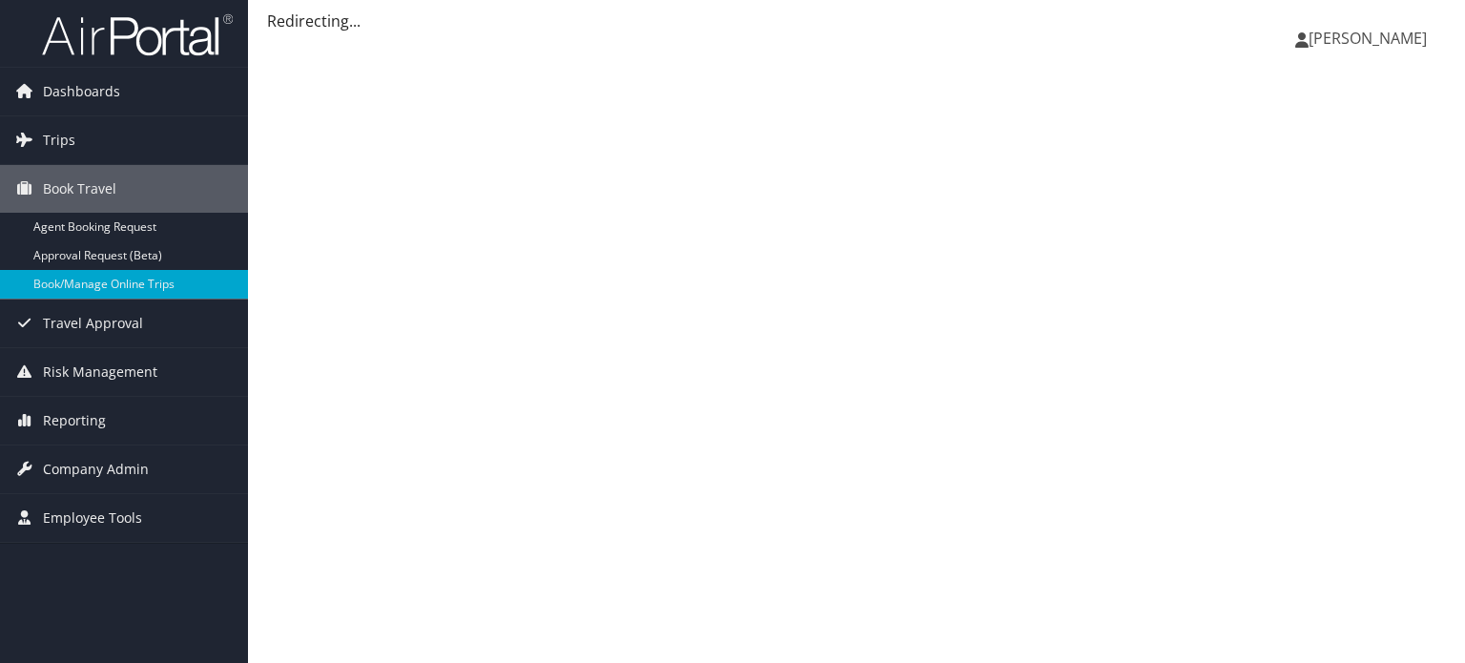 This screenshot has width=1465, height=663. What do you see at coordinates (93, 323) in the screenshot?
I see `span: Travel Approval` at bounding box center [93, 323].